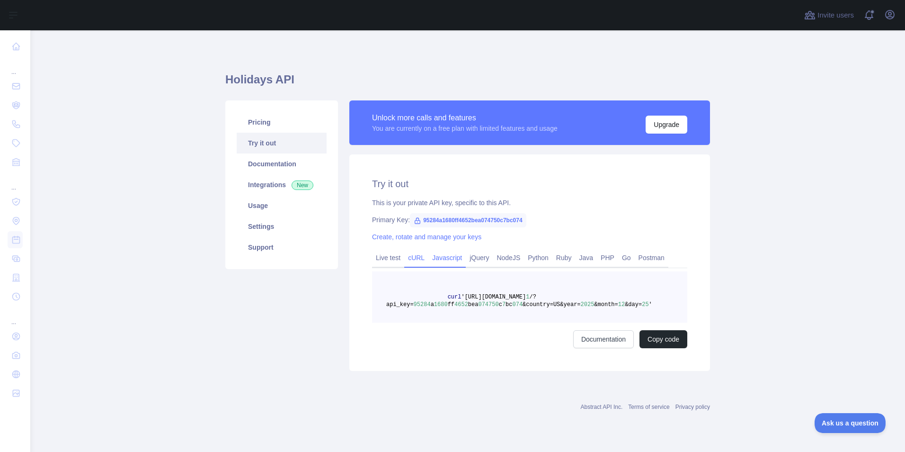  What do you see at coordinates (829, 15) in the screenshot?
I see `button: Invite users` at bounding box center [829, 15].